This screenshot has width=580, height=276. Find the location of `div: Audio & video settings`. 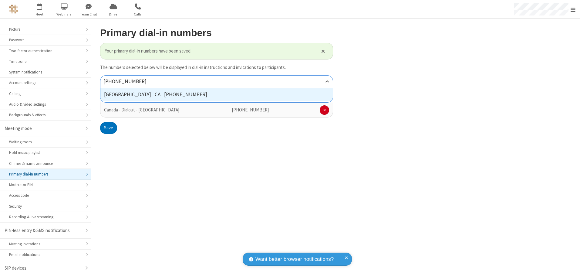

div: Audio & video settings is located at coordinates (45, 104).